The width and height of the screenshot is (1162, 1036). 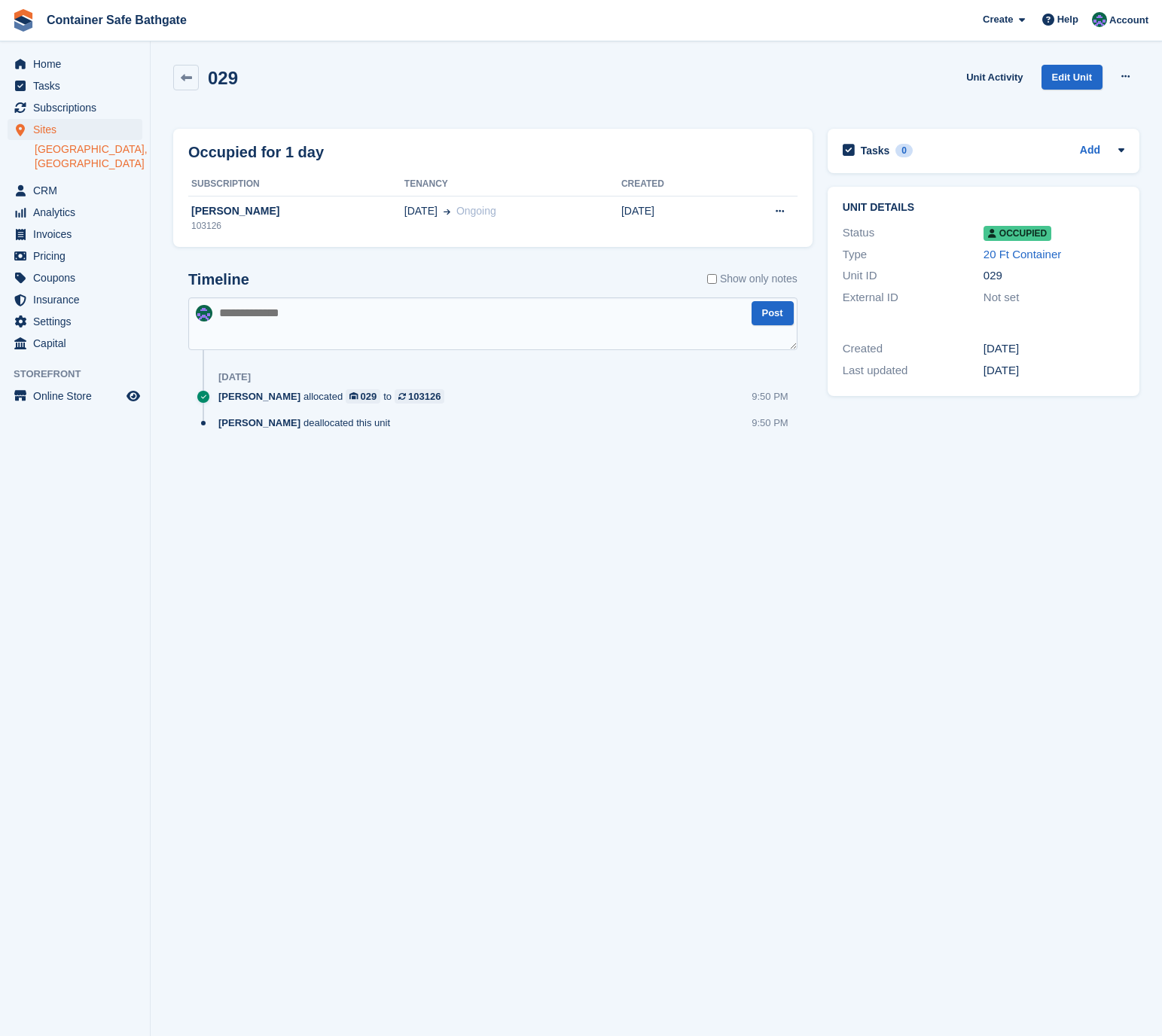 I want to click on h2: 029, so click(x=223, y=78).